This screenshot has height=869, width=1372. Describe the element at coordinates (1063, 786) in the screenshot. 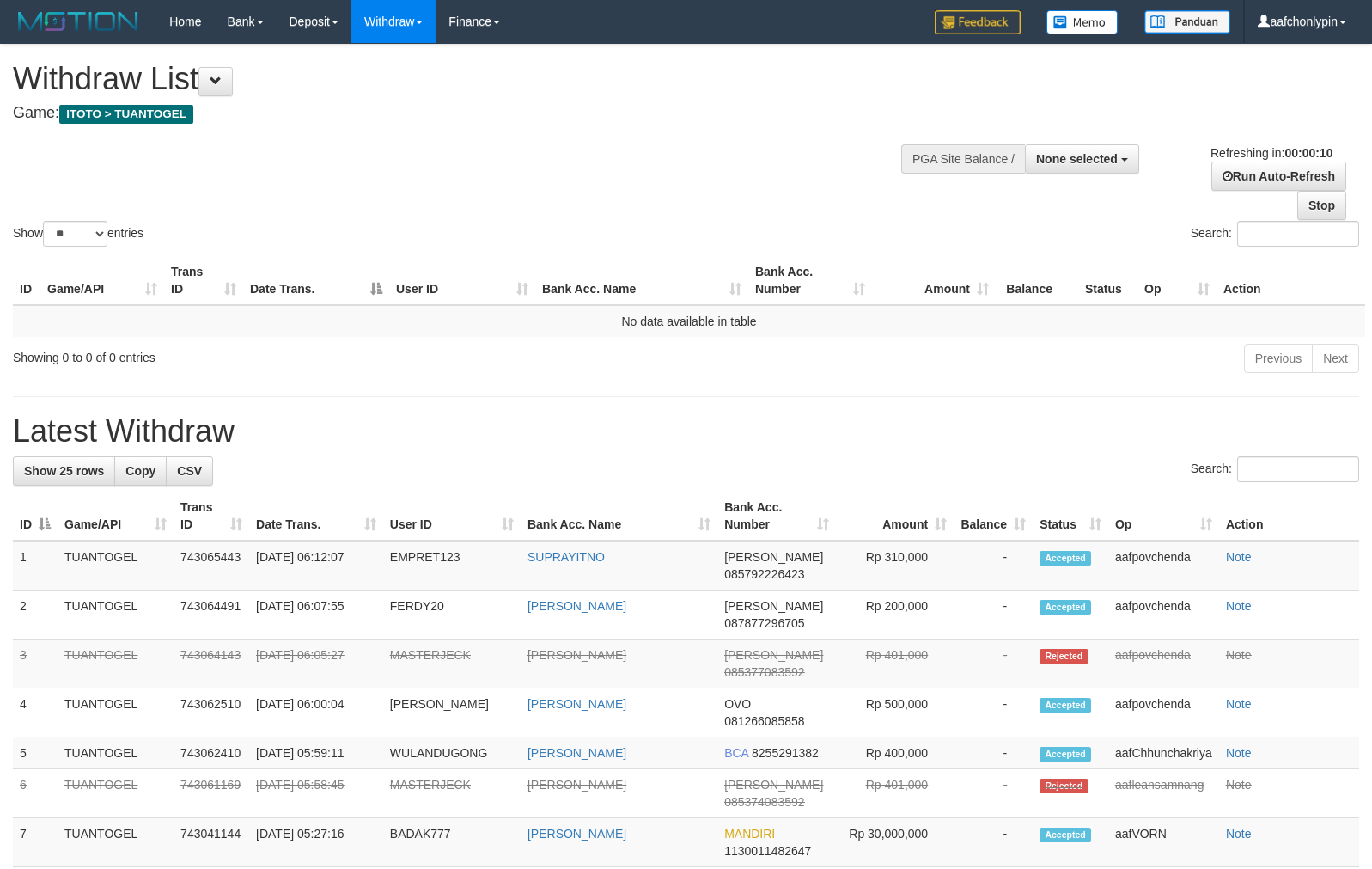

I see `span: Rejected` at that location.